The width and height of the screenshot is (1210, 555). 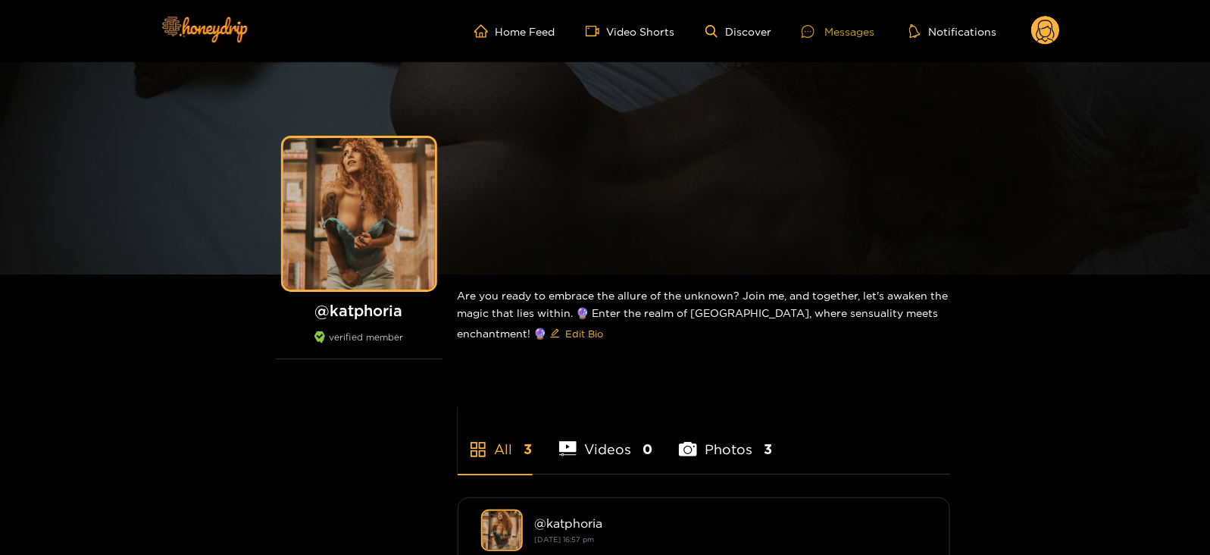 I want to click on a: Home Feed, so click(x=514, y=31).